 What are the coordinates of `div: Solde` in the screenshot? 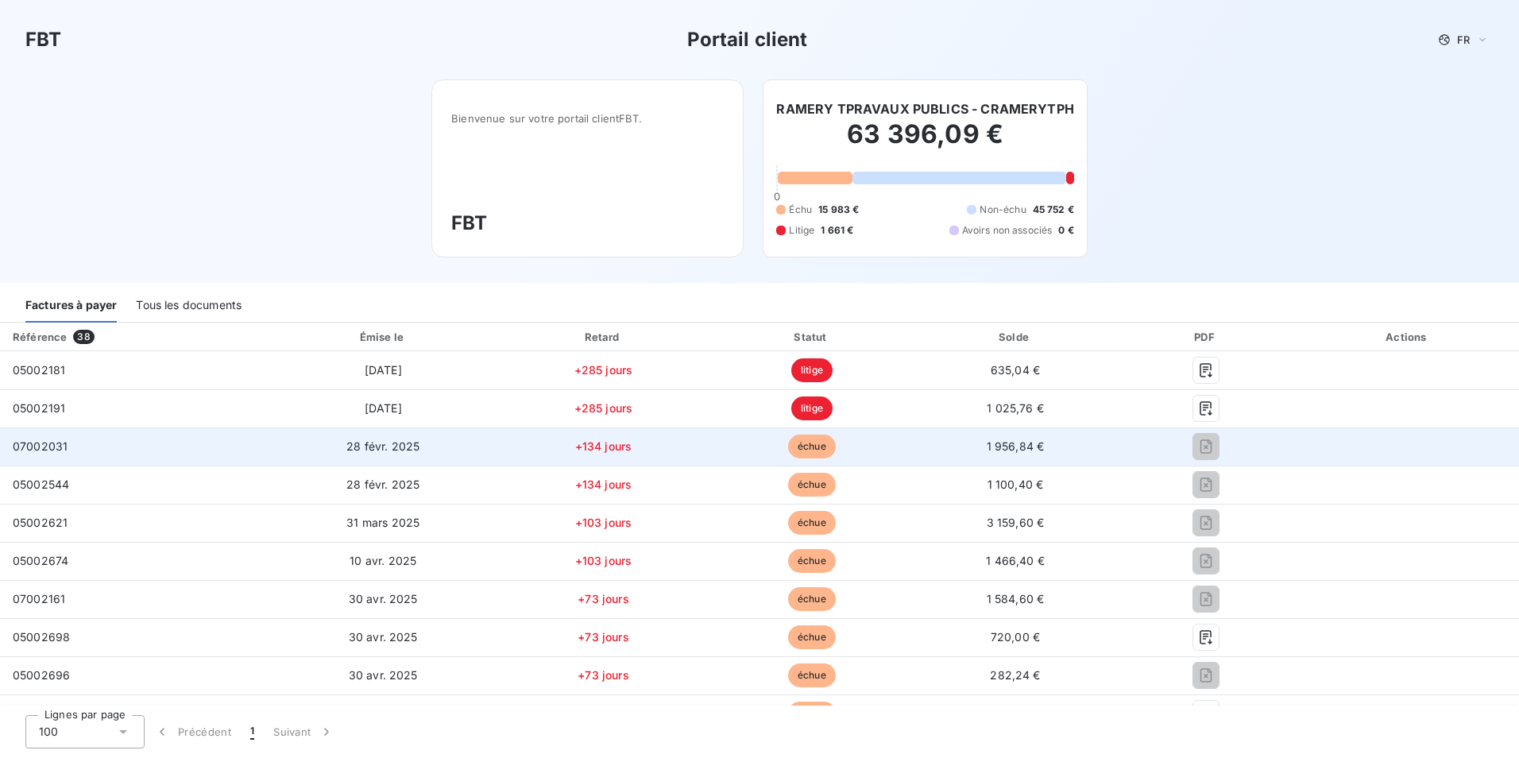 It's located at (1015, 337).